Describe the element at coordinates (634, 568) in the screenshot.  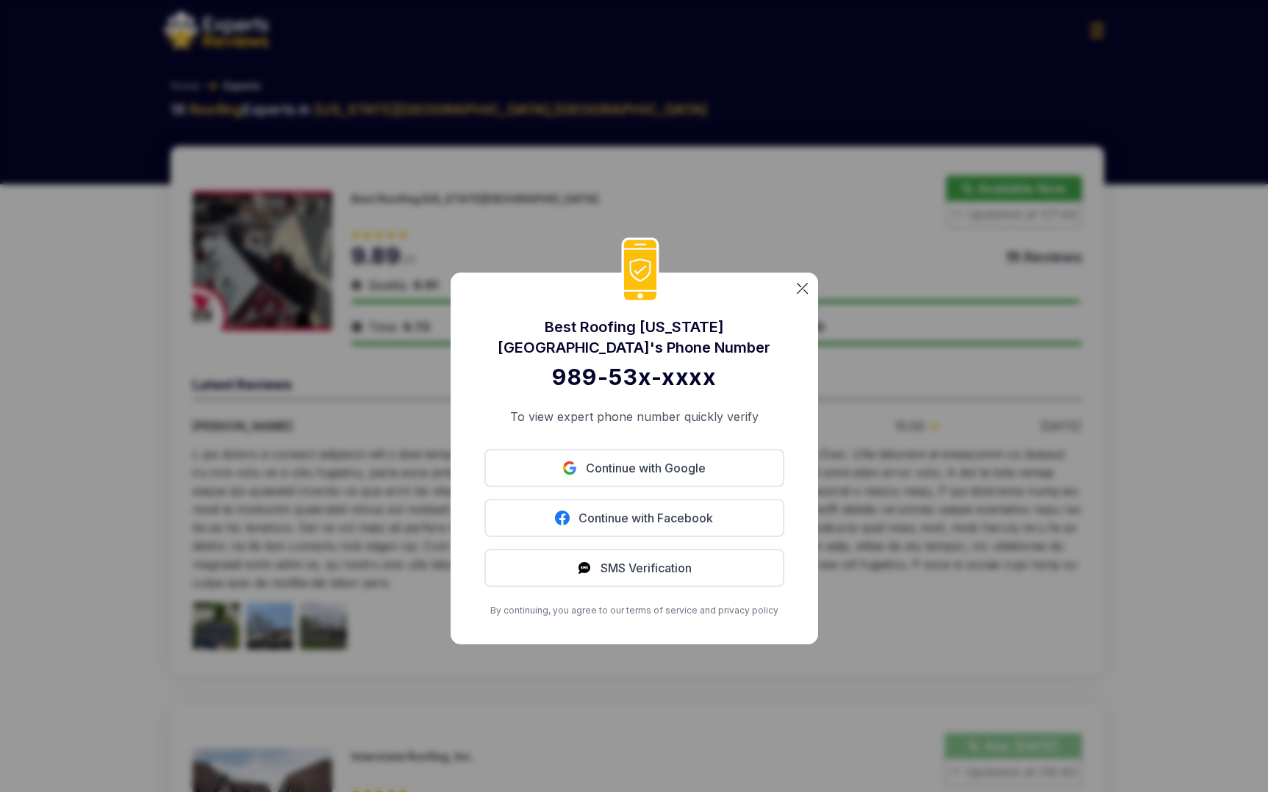
I see `button: SMS Verification` at that location.